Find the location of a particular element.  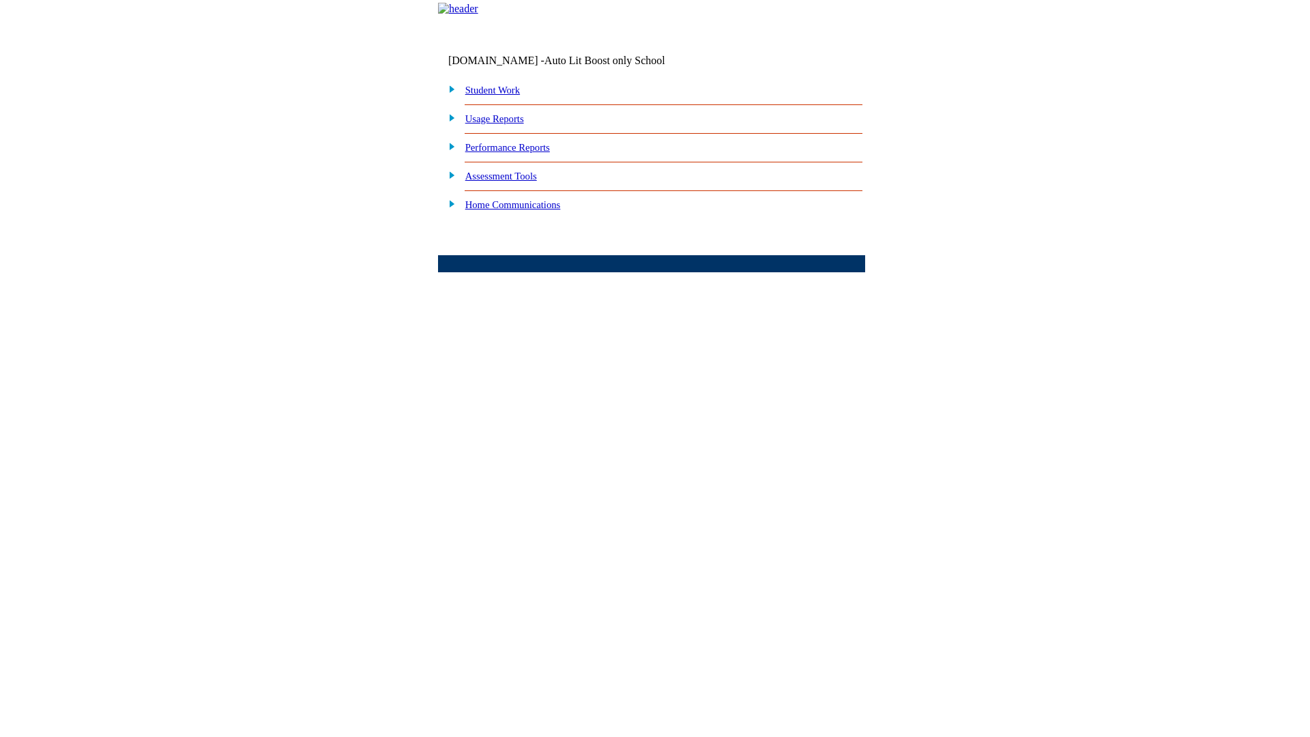

img: header is located at coordinates (458, 9).